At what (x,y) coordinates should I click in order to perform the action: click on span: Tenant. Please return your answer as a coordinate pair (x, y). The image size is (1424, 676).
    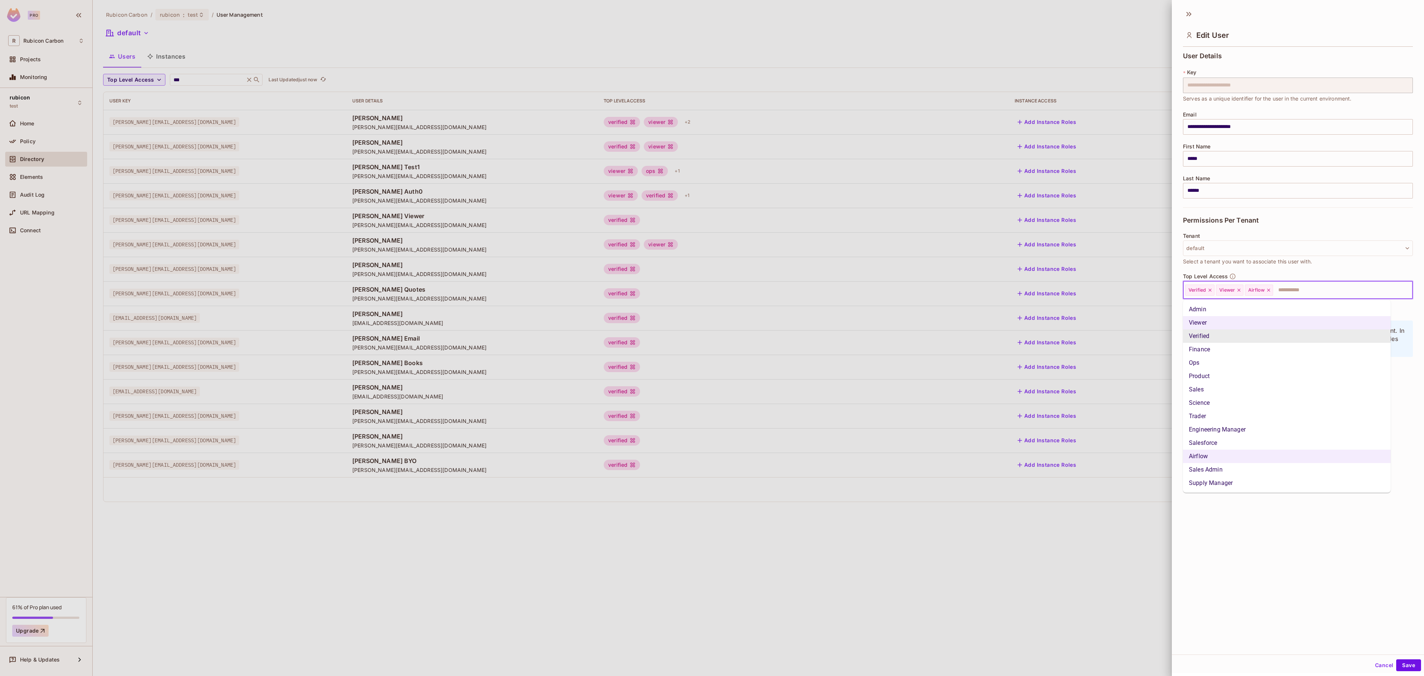
    Looking at the image, I should click on (1192, 236).